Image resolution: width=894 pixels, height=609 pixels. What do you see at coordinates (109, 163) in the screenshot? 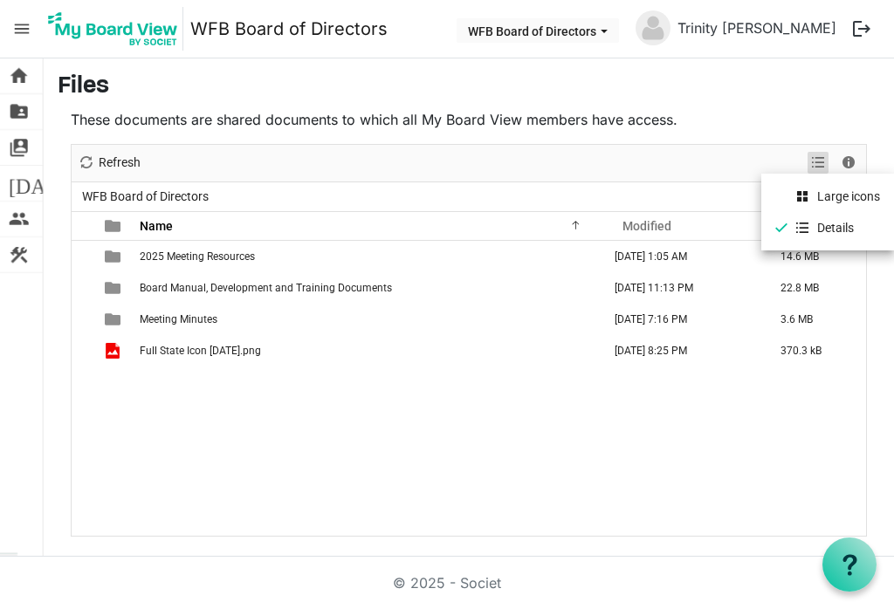
I see `div: Refresh` at bounding box center [109, 163].